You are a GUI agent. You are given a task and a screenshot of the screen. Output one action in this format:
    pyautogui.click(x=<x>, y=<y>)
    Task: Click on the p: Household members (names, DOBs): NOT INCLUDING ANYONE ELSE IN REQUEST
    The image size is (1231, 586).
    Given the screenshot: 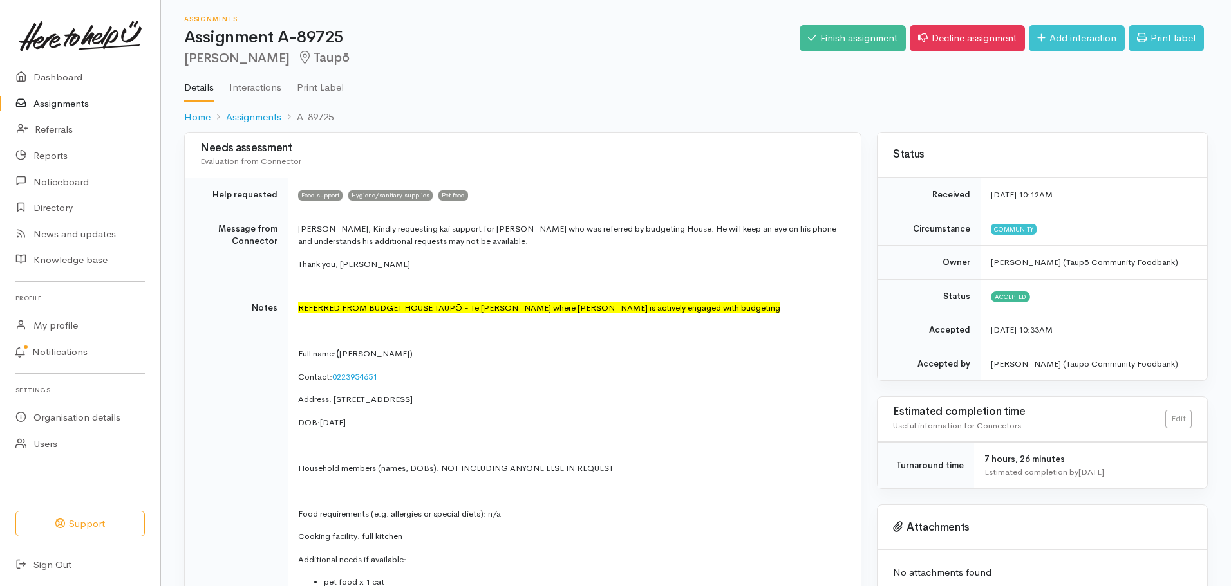 What is the action you would take?
    pyautogui.click(x=572, y=469)
    